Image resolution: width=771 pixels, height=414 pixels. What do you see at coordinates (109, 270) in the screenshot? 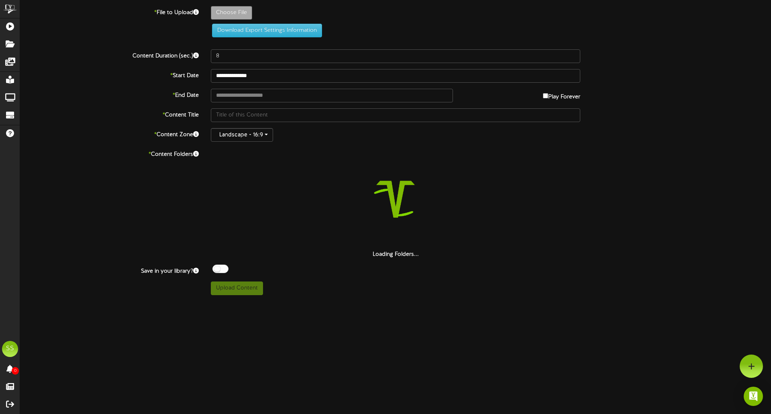
I see `label: Save in your library?` at bounding box center [109, 270].